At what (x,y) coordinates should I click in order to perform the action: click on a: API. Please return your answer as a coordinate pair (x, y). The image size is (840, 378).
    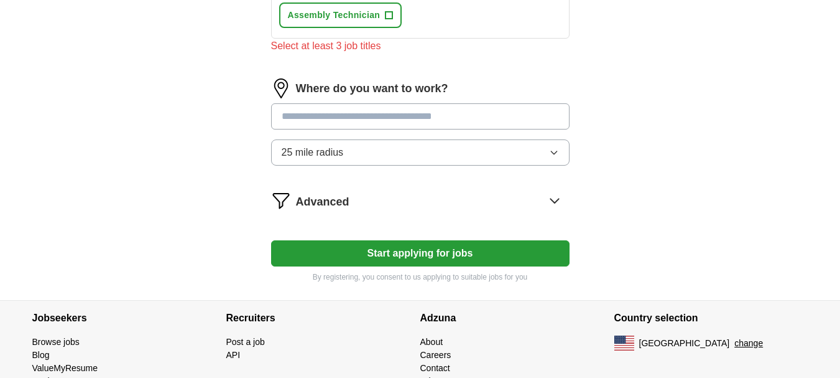
    Looking at the image, I should click on (233, 355).